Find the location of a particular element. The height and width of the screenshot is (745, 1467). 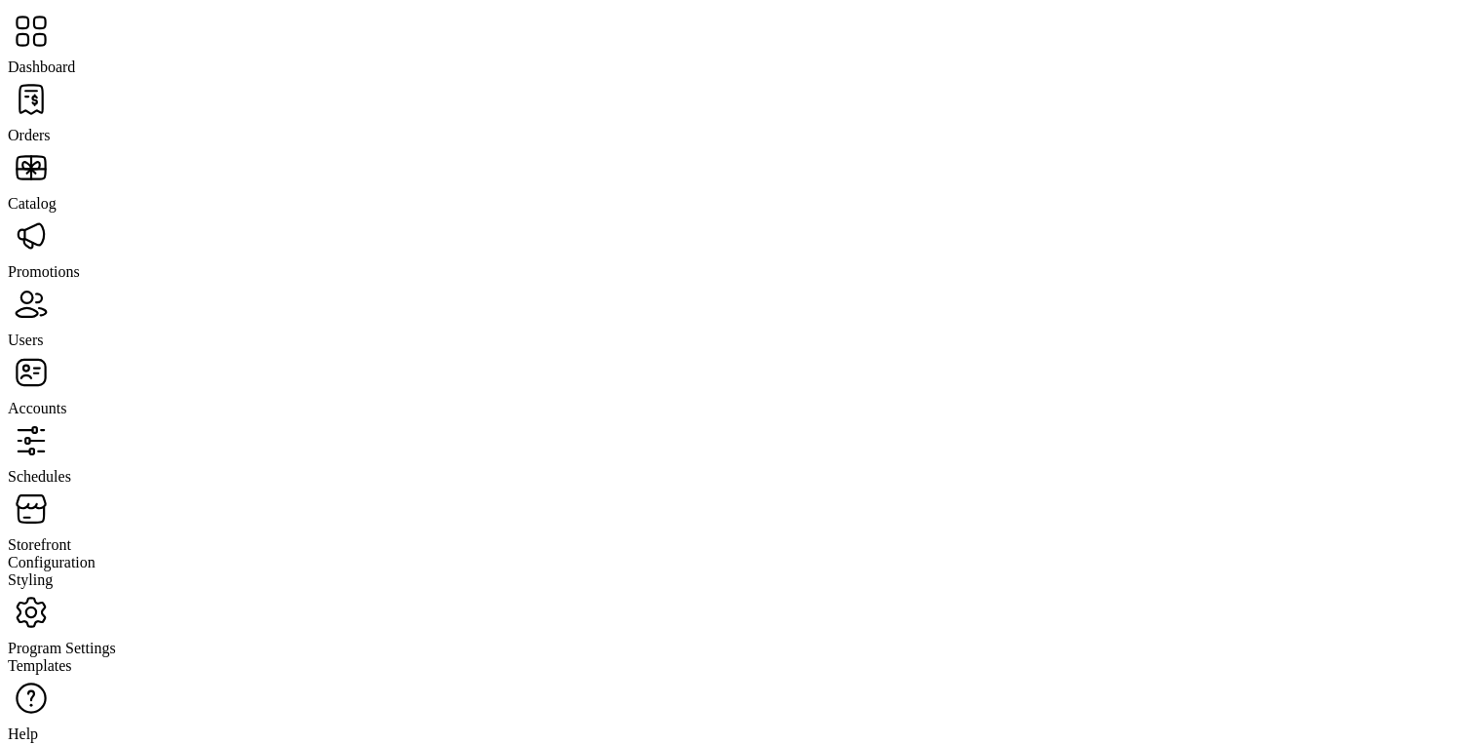

span: Catalog is located at coordinates (32, 203).